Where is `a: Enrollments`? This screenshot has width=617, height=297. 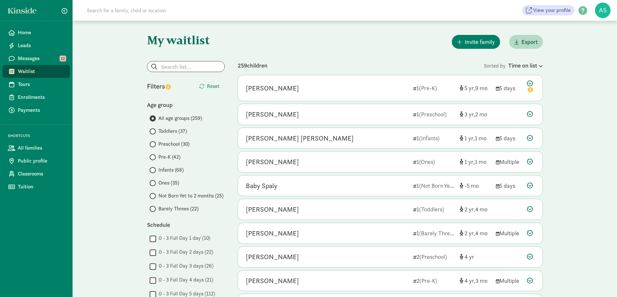 a: Enrollments is located at coordinates (36, 97).